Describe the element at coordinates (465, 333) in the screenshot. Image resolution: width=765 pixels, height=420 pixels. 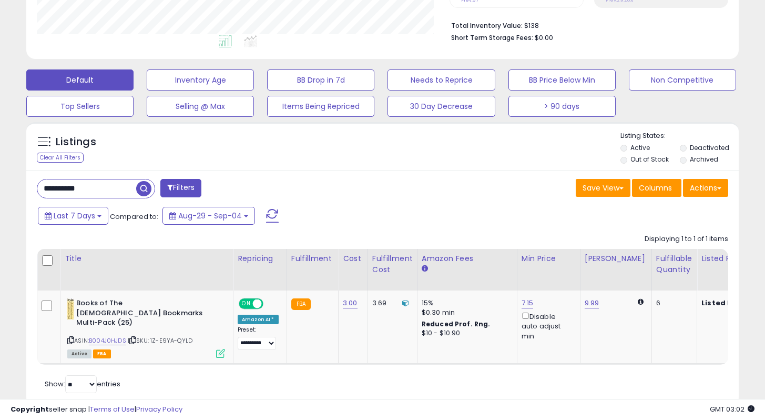
I see `div: $10 - $10.90` at that location.